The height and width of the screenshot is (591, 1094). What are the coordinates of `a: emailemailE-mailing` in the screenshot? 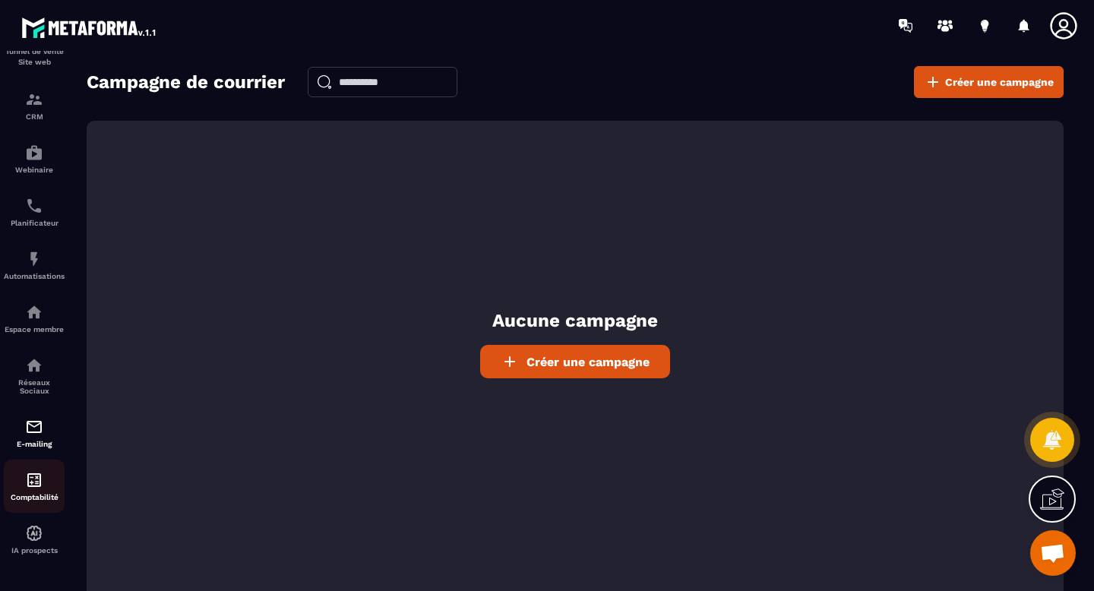 It's located at (34, 433).